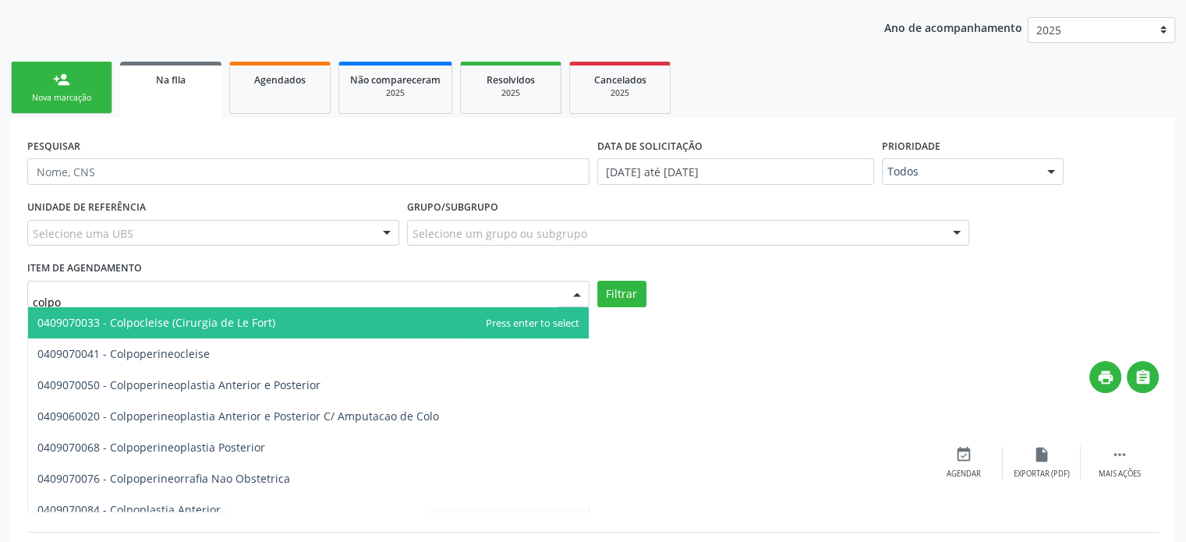 This screenshot has width=1186, height=542. What do you see at coordinates (736, 172) in the screenshot?
I see `input: Selecione um intervalo` at bounding box center [736, 172].